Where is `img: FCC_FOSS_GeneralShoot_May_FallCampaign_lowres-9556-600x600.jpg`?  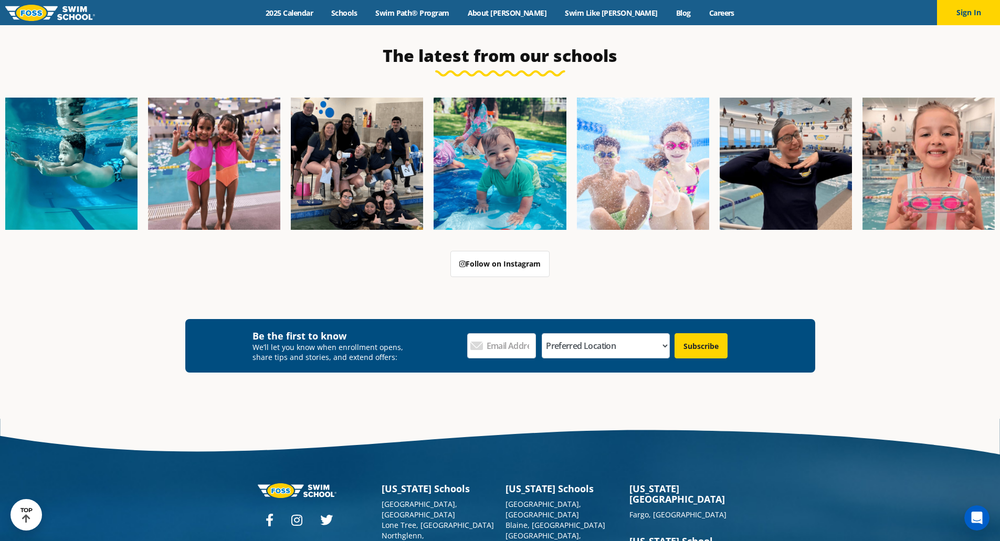 img: FCC_FOSS_GeneralShoot_May_FallCampaign_lowres-9556-600x600.jpg is located at coordinates (643, 164).